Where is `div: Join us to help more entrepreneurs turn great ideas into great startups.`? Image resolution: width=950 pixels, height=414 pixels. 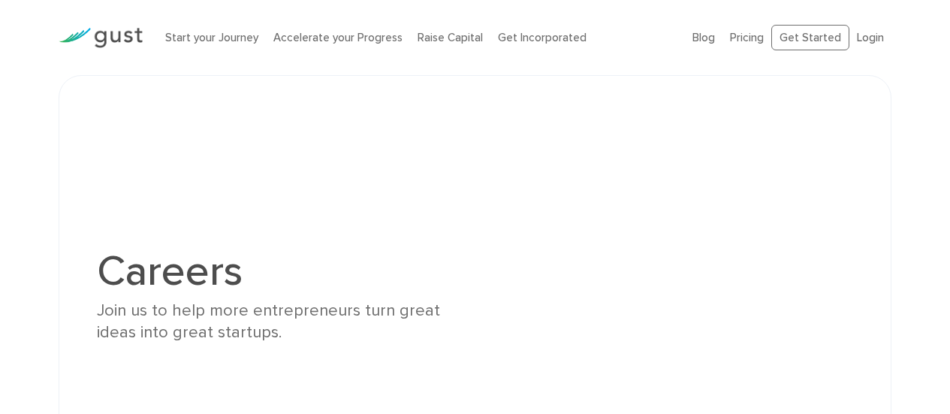
div: Join us to help more entrepreneurs turn great ideas into great startups. is located at coordinates (280, 321).